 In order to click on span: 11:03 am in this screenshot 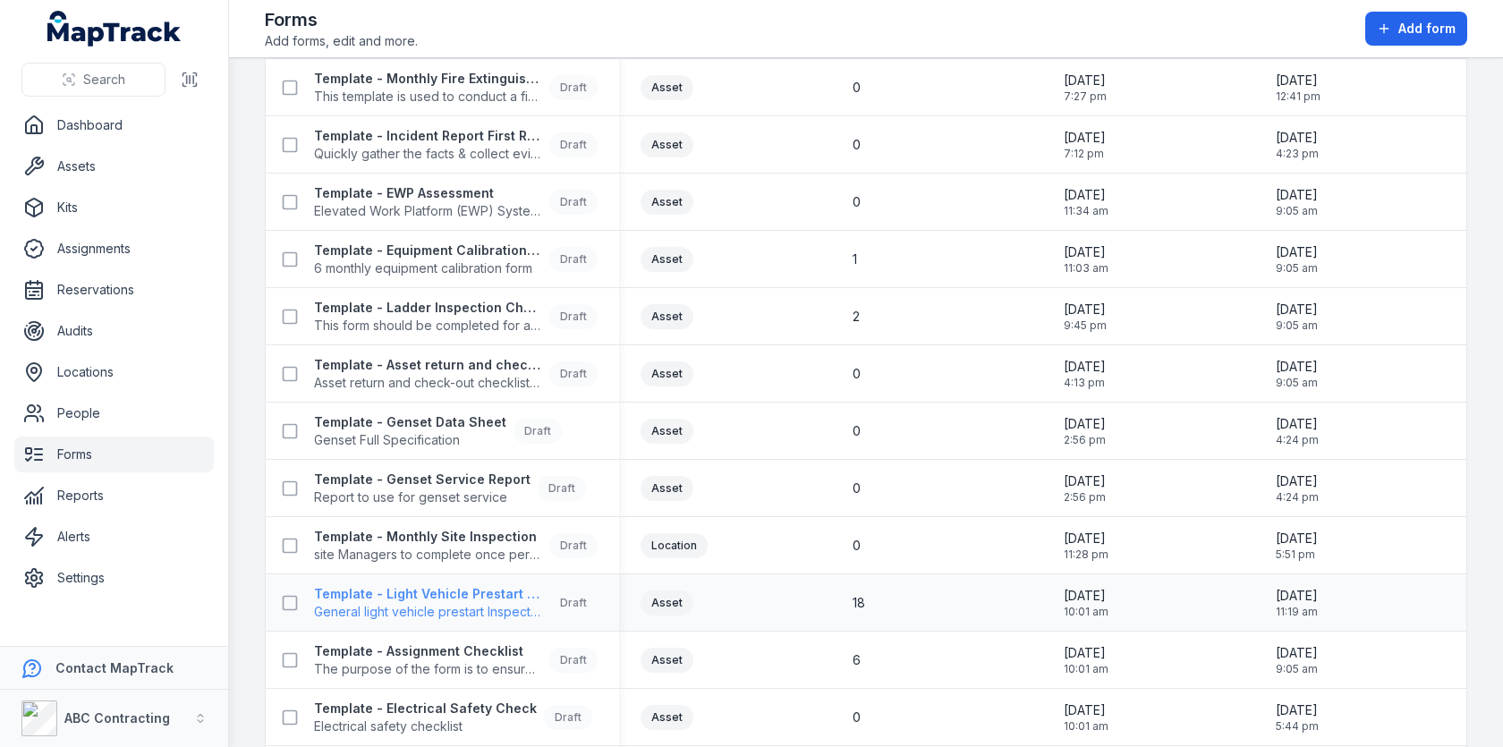, I will do `click(1086, 268)`.